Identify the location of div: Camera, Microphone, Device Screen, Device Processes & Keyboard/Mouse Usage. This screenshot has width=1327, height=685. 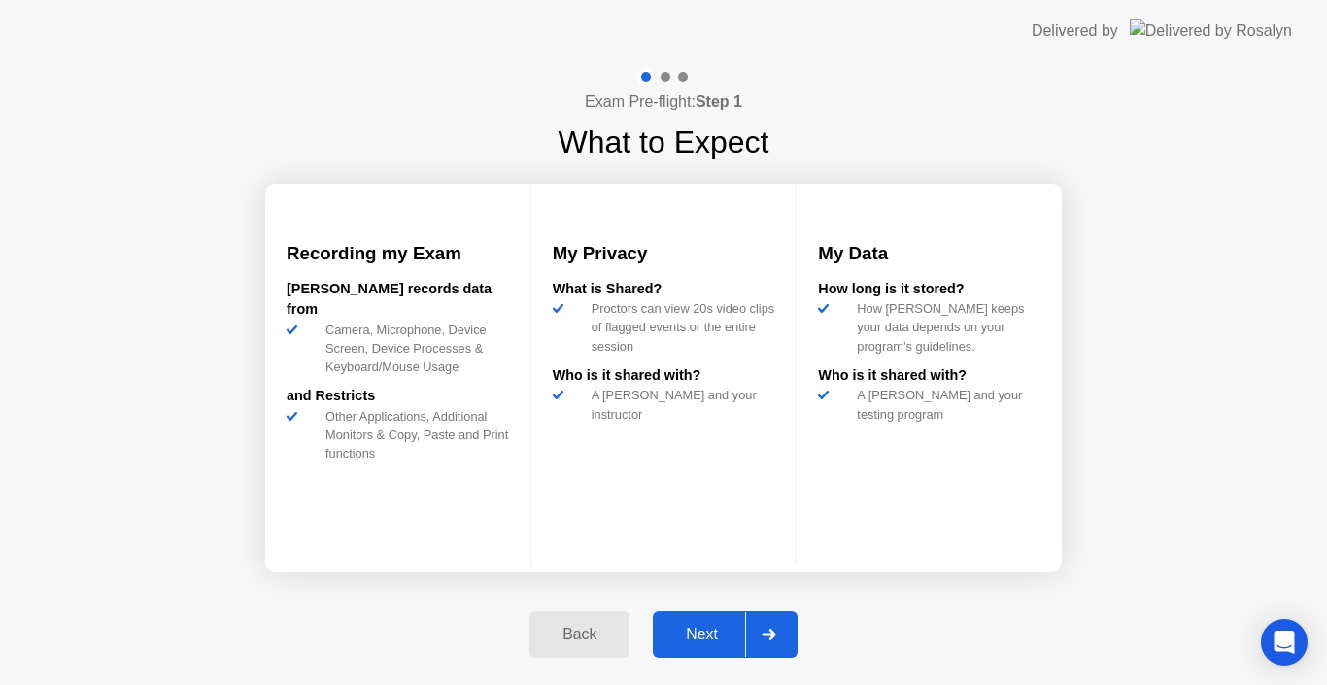
(413, 349).